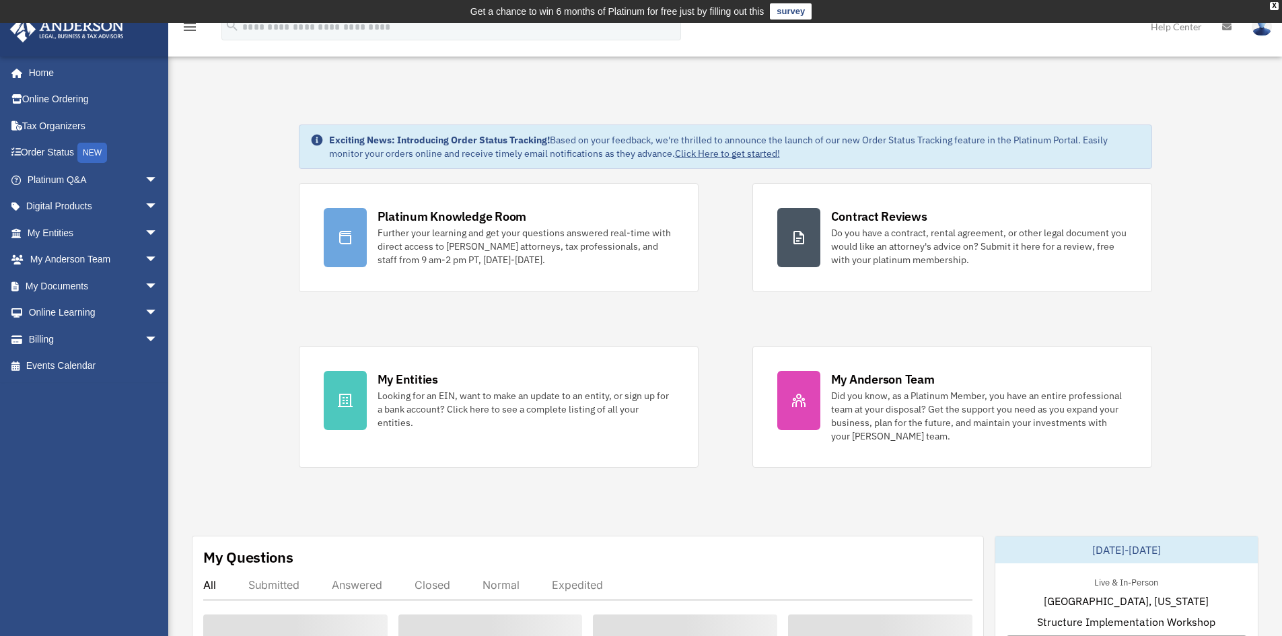 The width and height of the screenshot is (1282, 636). I want to click on div: My Anderson Team, so click(883, 379).